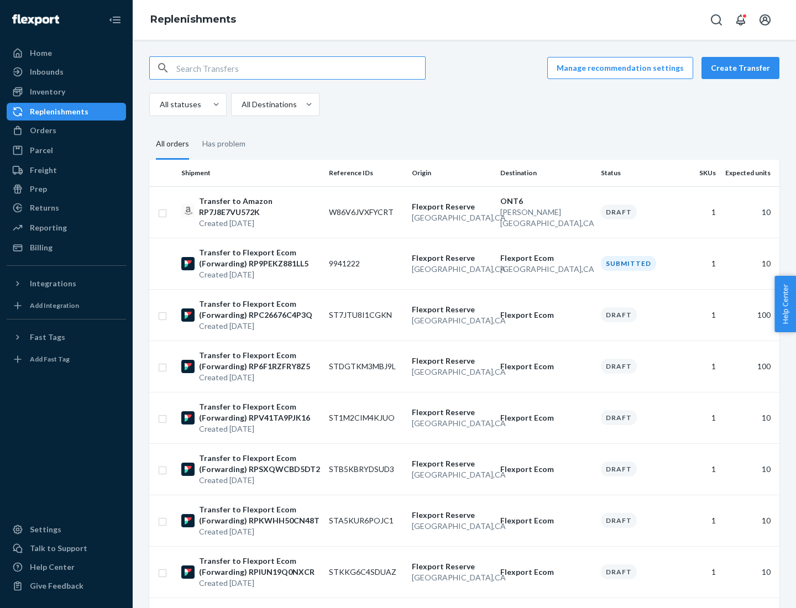 The image size is (796, 608). What do you see at coordinates (66, 530) in the screenshot?
I see `a: Settings` at bounding box center [66, 530].